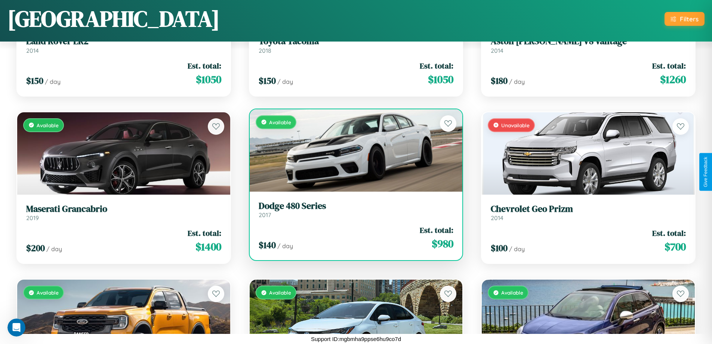 Image resolution: width=712 pixels, height=344 pixels. What do you see at coordinates (33, 218) in the screenshot?
I see `span: 2019` at bounding box center [33, 218].